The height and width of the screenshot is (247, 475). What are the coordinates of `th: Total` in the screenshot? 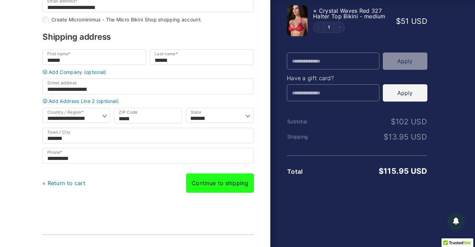 It's located at (311, 172).